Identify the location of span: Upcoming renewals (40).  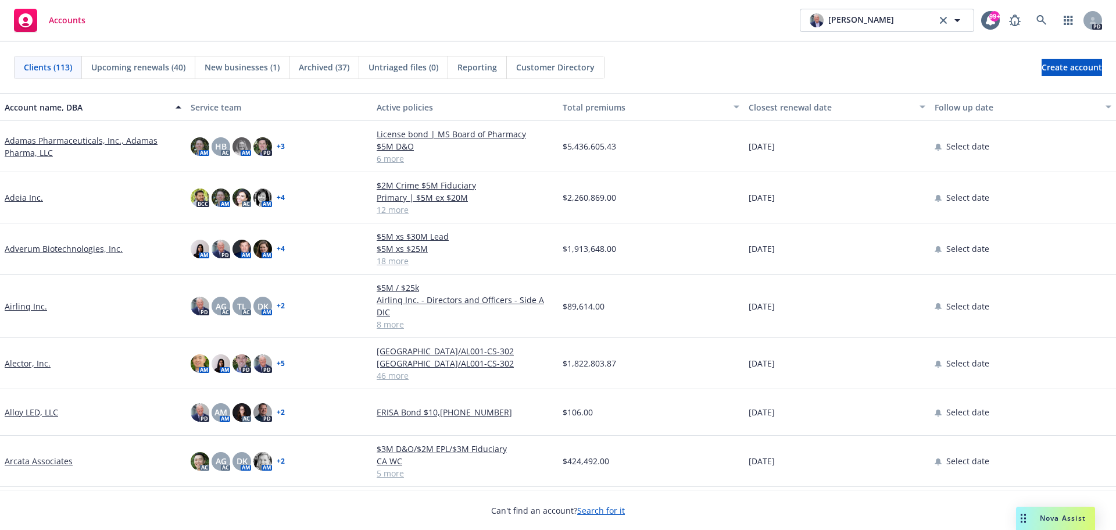
(138, 67).